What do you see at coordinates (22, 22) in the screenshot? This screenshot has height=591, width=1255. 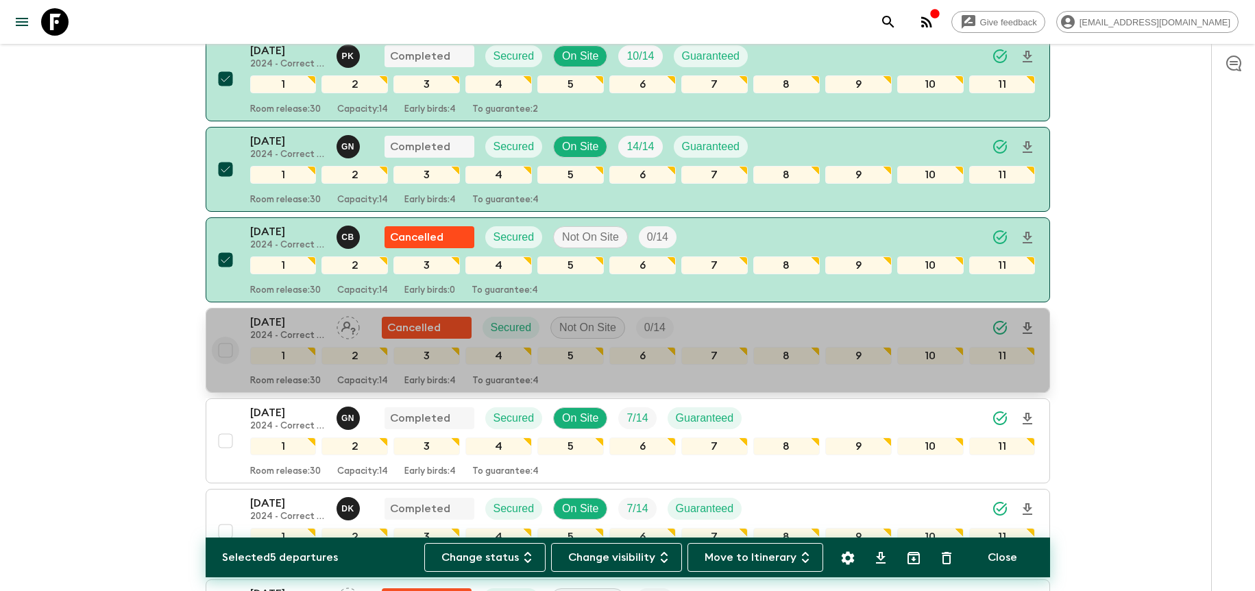 I see `button: menu` at bounding box center [22, 22].